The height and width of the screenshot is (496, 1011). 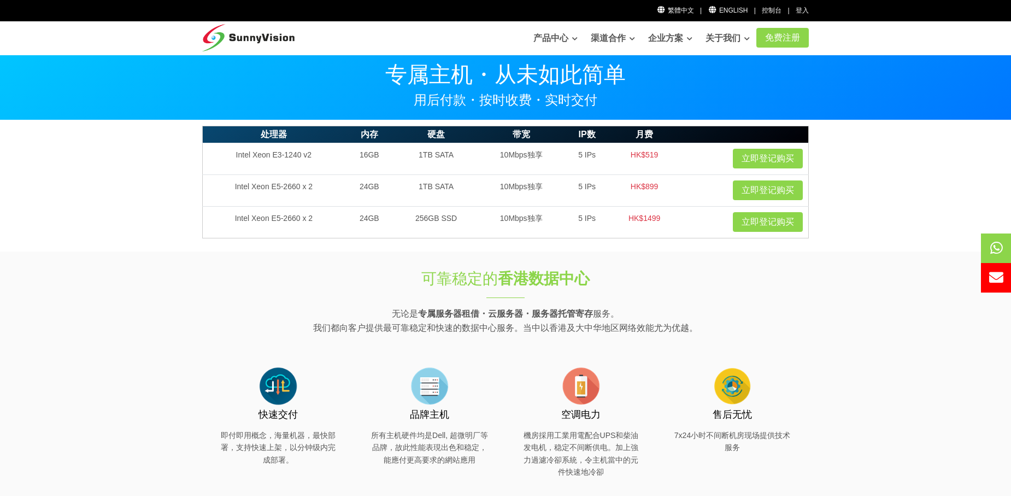 I want to click on th: 带宽, so click(x=521, y=134).